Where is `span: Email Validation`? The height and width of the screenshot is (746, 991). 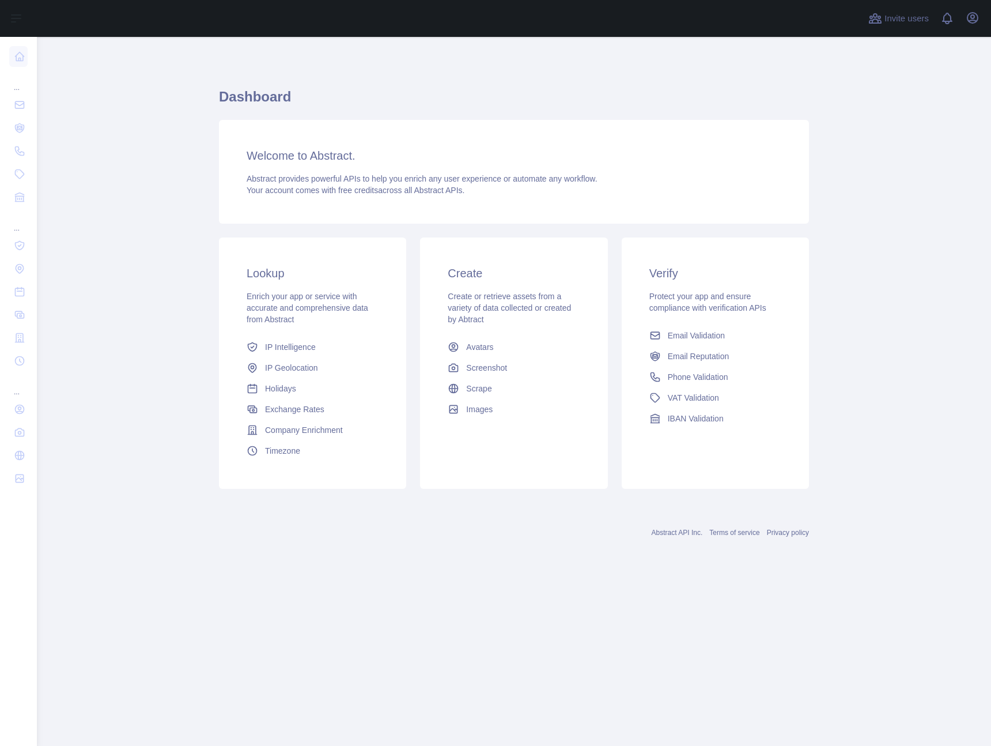
span: Email Validation is located at coordinates (696, 335).